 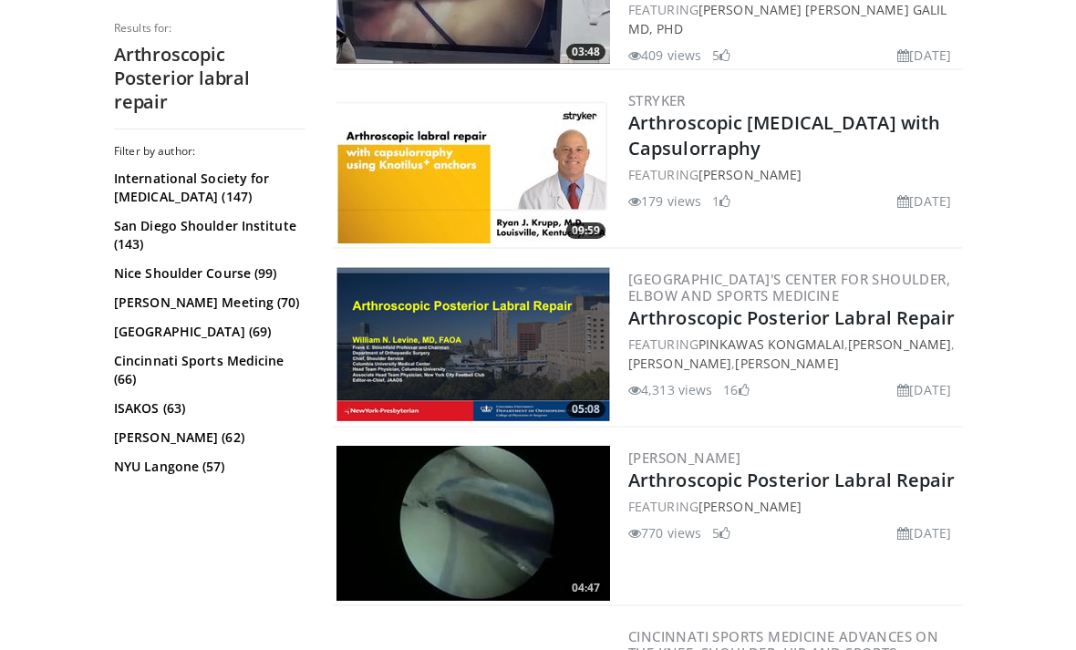 I want to click on a: 05:08, so click(x=473, y=345).